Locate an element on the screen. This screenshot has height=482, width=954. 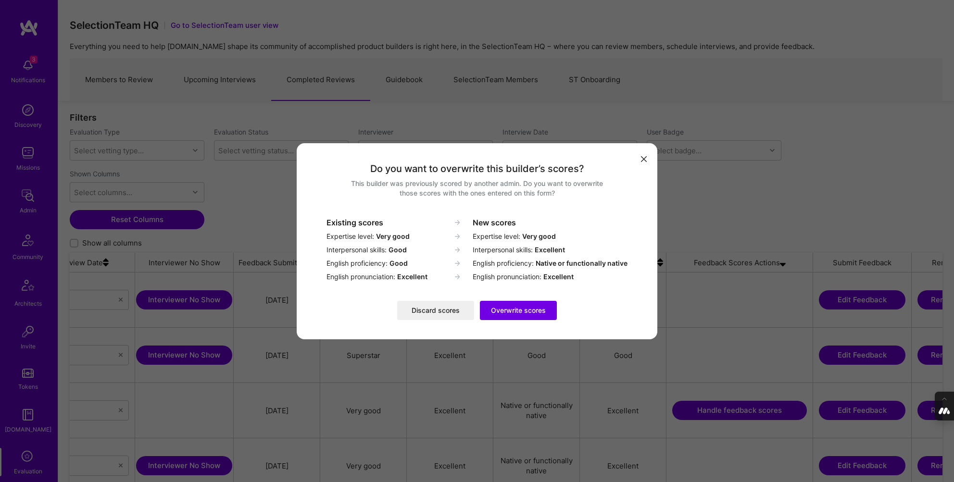
div: Do you want to overwrite this builder’s scores? is located at coordinates (477, 169).